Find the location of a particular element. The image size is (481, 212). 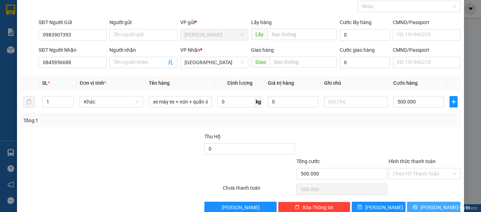

div: VP gửi is located at coordinates (214, 22).